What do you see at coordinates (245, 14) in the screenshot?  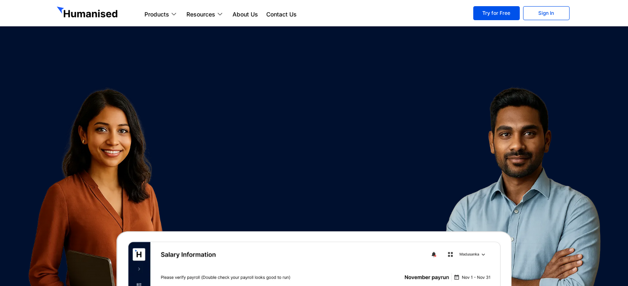 I see `a: About Us` at bounding box center [245, 14].